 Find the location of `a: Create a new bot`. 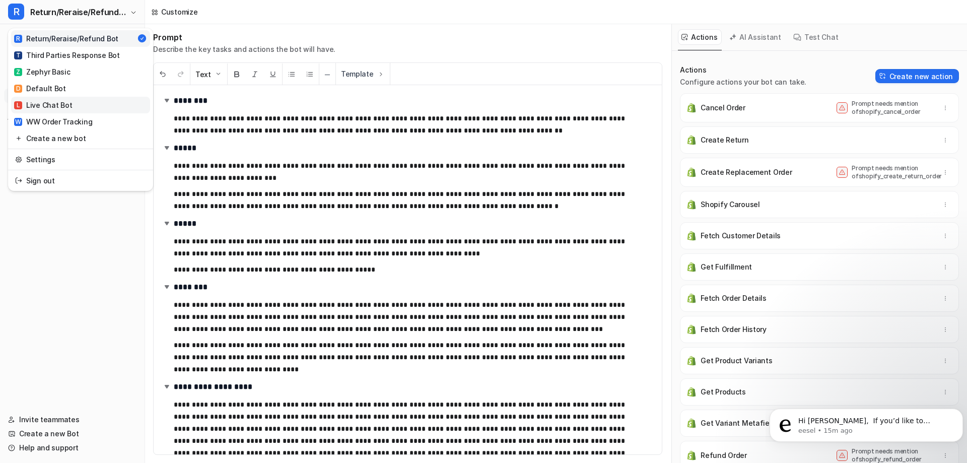

a: Create a new bot is located at coordinates (81, 138).